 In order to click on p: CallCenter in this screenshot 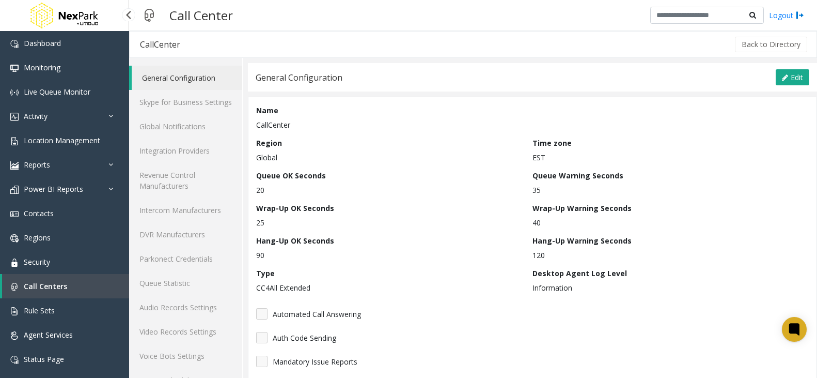, I will do `click(530, 125)`.